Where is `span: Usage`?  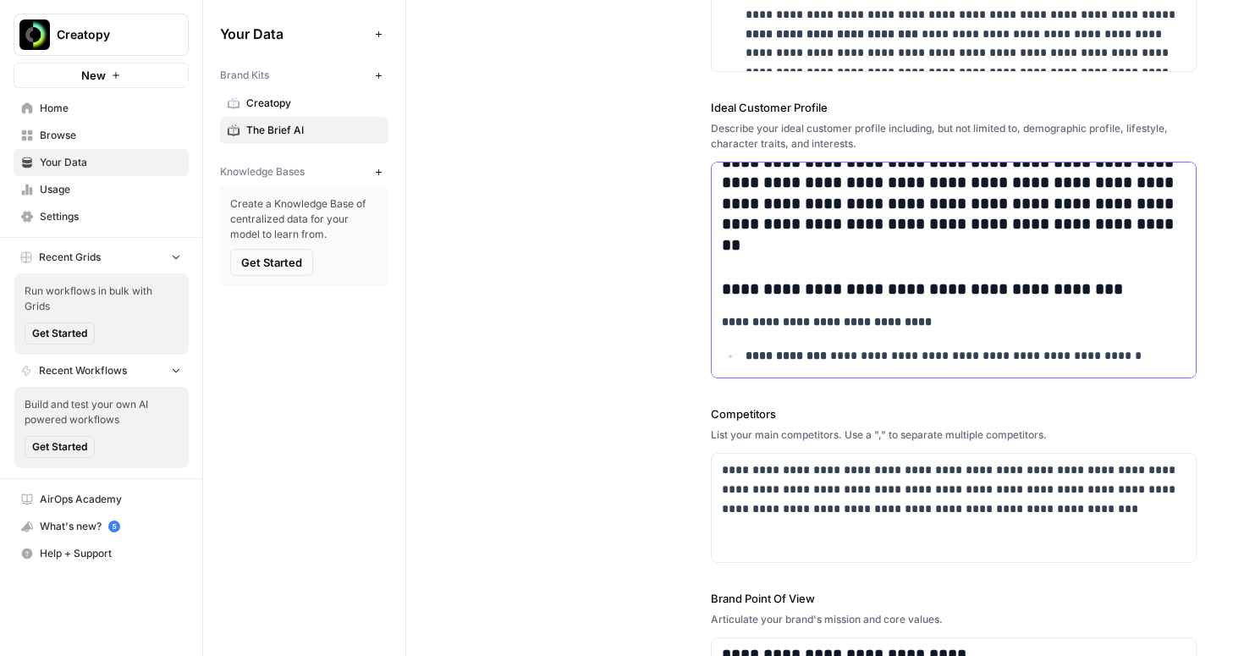 span: Usage is located at coordinates (110, 190).